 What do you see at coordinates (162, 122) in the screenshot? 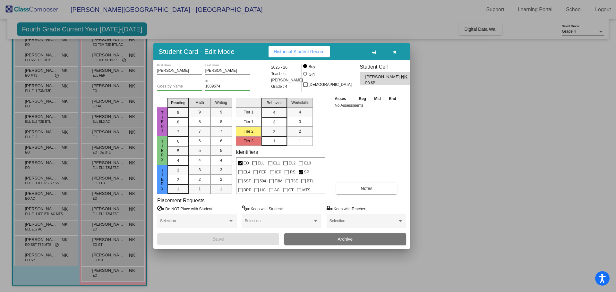
I see `span: TierI` at bounding box center [162, 122].